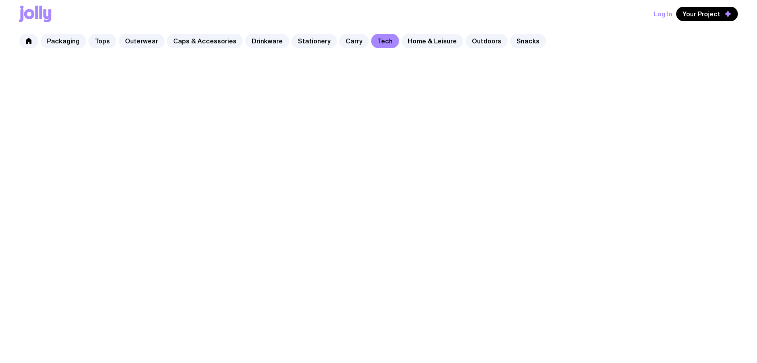  I want to click on span: Your Project, so click(701, 14).